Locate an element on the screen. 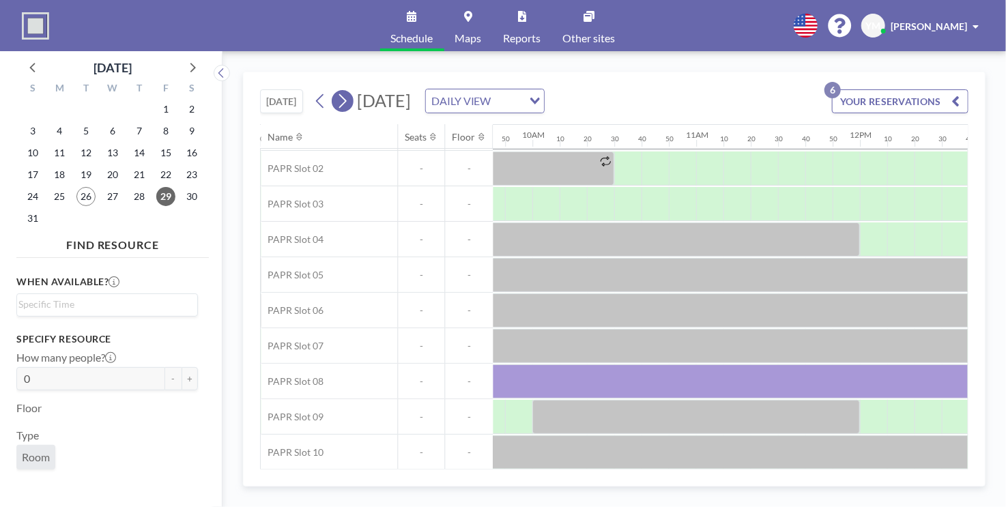 The height and width of the screenshot is (507, 1006). span: Saturday, August 2, 2025 is located at coordinates (193, 109).